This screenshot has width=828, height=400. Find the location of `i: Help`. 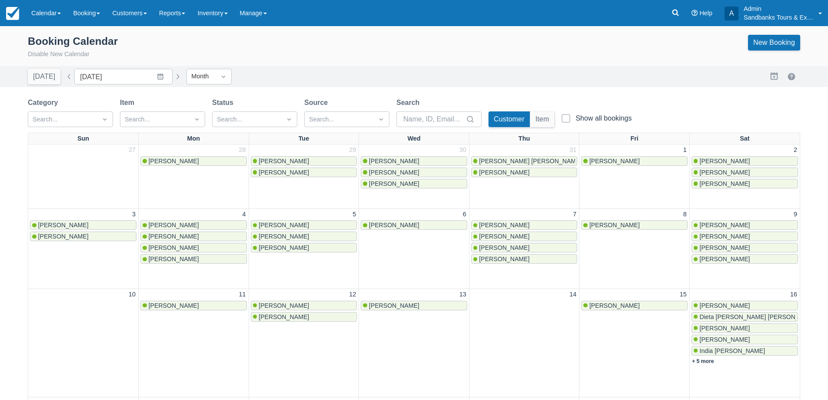

i: Help is located at coordinates (695, 13).